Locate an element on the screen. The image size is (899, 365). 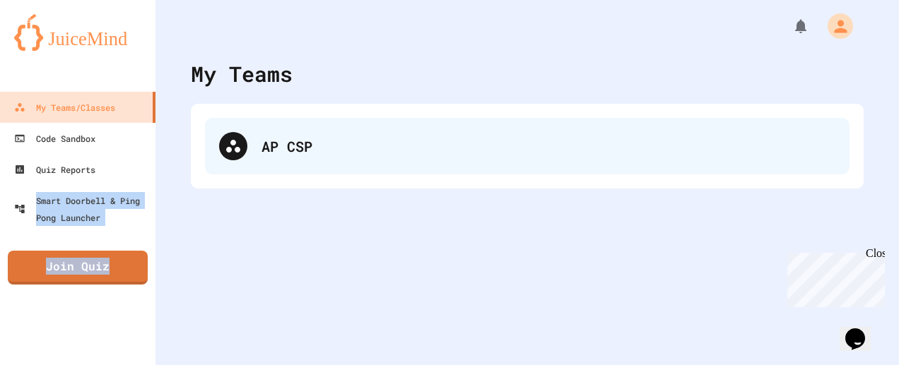
div: Code Sandbox is located at coordinates (54, 138).